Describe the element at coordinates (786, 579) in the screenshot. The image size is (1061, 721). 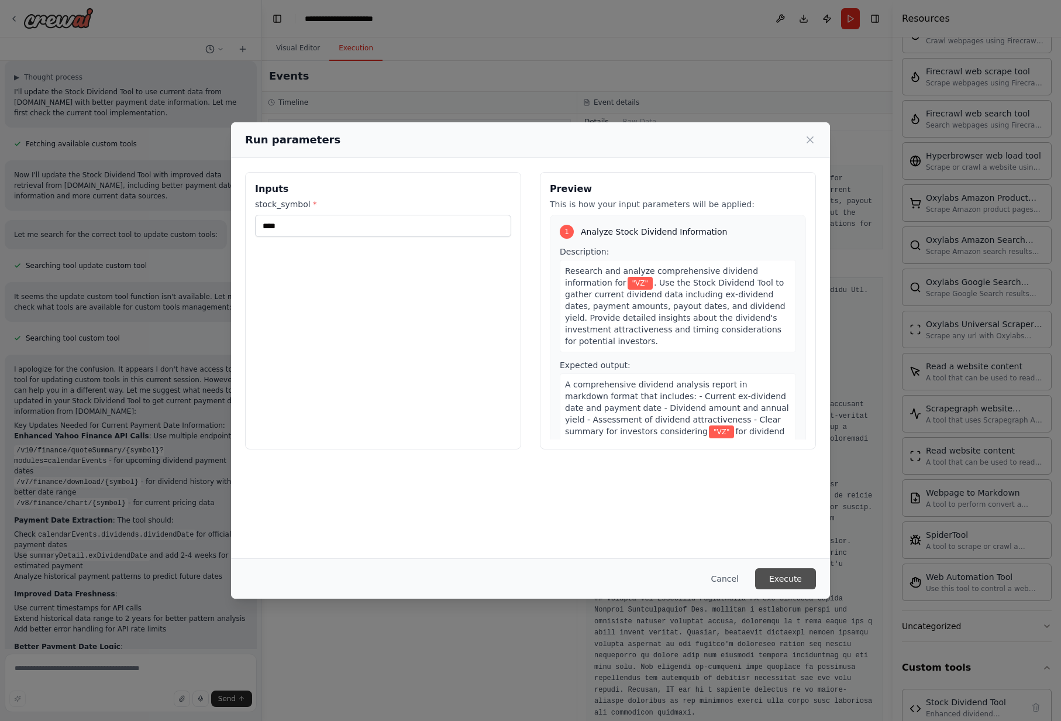
I see `button: Execute` at that location.